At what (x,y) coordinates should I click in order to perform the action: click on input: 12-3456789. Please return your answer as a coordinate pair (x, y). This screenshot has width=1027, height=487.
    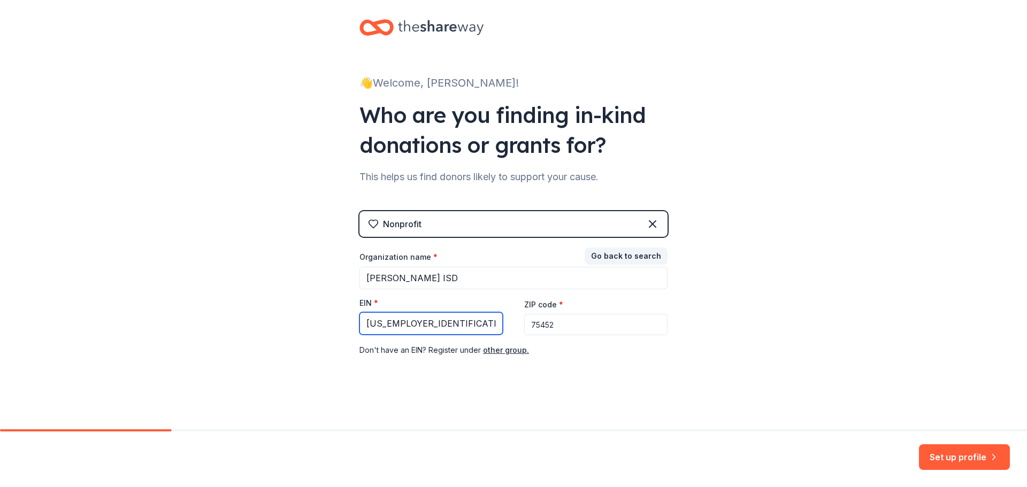
    Looking at the image, I should click on (431, 323).